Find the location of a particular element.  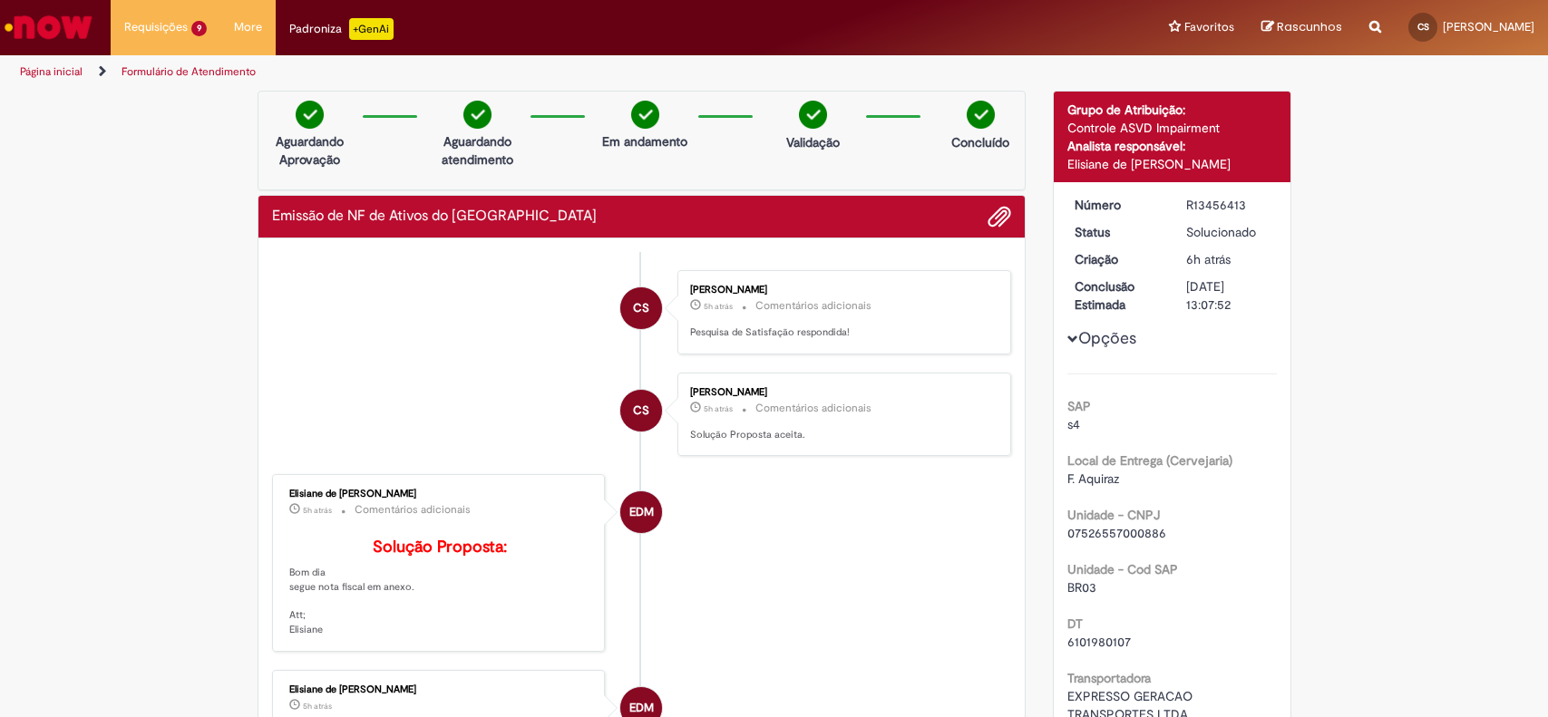

dt: Conclusão Estimada is located at coordinates (1117, 296).